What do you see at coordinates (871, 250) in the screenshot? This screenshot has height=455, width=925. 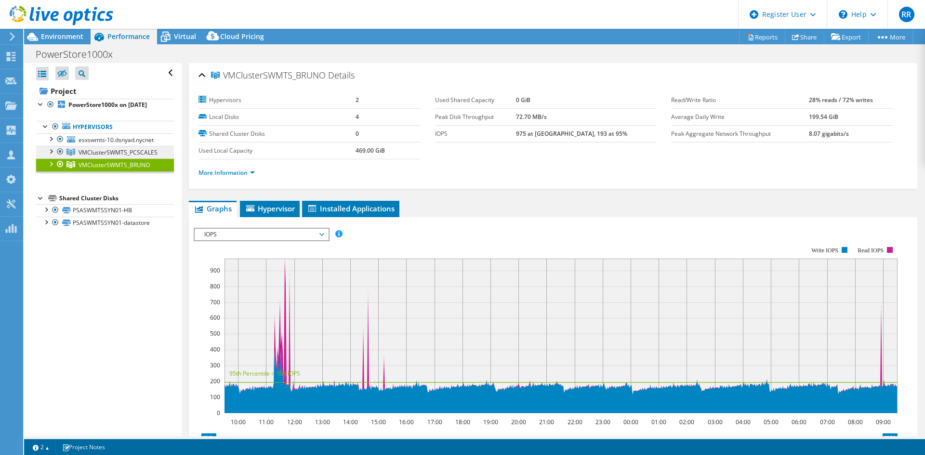 I see `text: Read IOPS` at bounding box center [871, 250].